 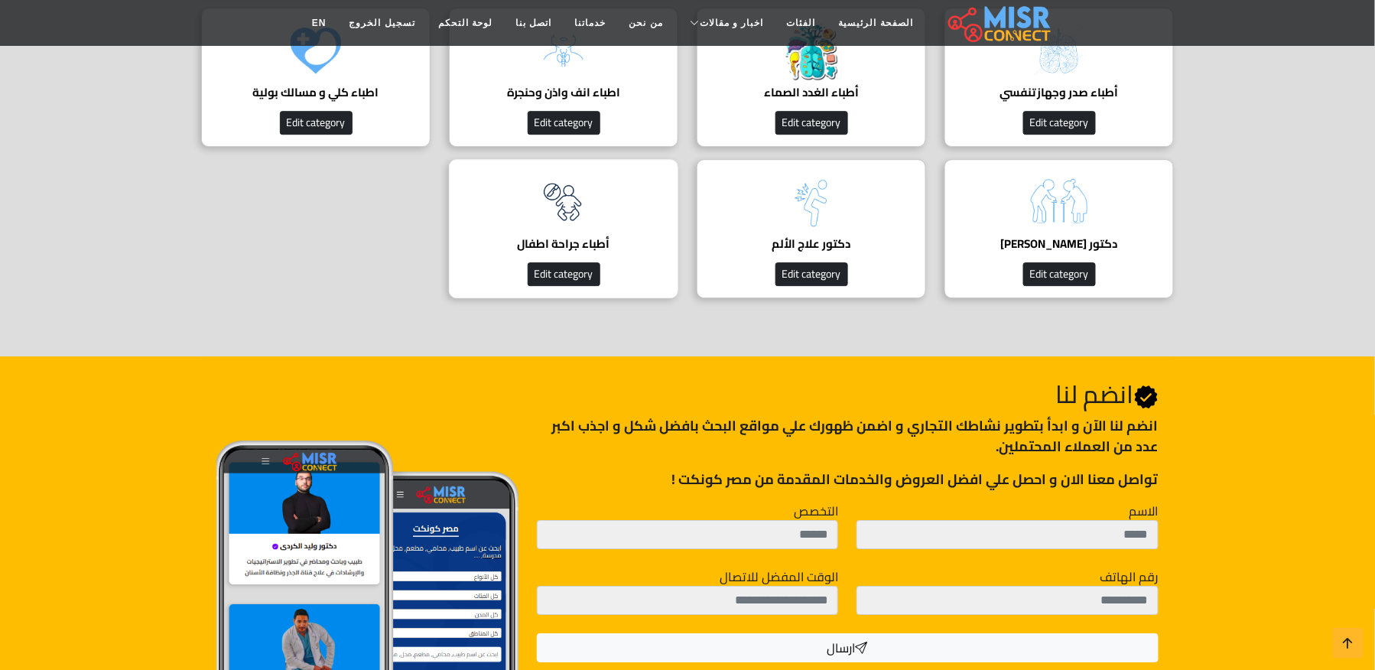 What do you see at coordinates (811, 93) in the screenshot?
I see `h4: أطباء الغدد الصماء` at bounding box center [811, 93].